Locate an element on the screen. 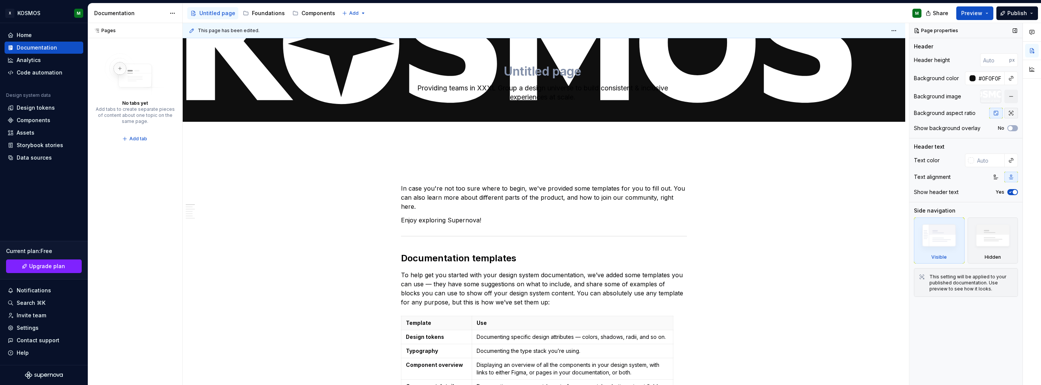  p: Documenting specific design attributes — colors, shadows, radii, and so on. is located at coordinates (572, 337).